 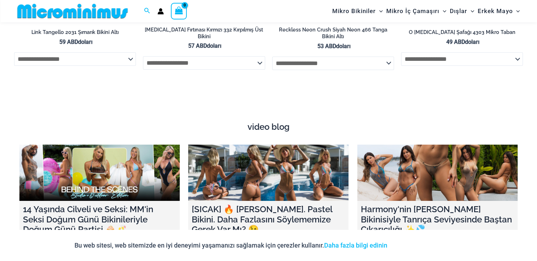 What do you see at coordinates (75, 34) in the screenshot?
I see `a: Link Tangello 2031 Şımarık Bikini Altı` at bounding box center [75, 34].